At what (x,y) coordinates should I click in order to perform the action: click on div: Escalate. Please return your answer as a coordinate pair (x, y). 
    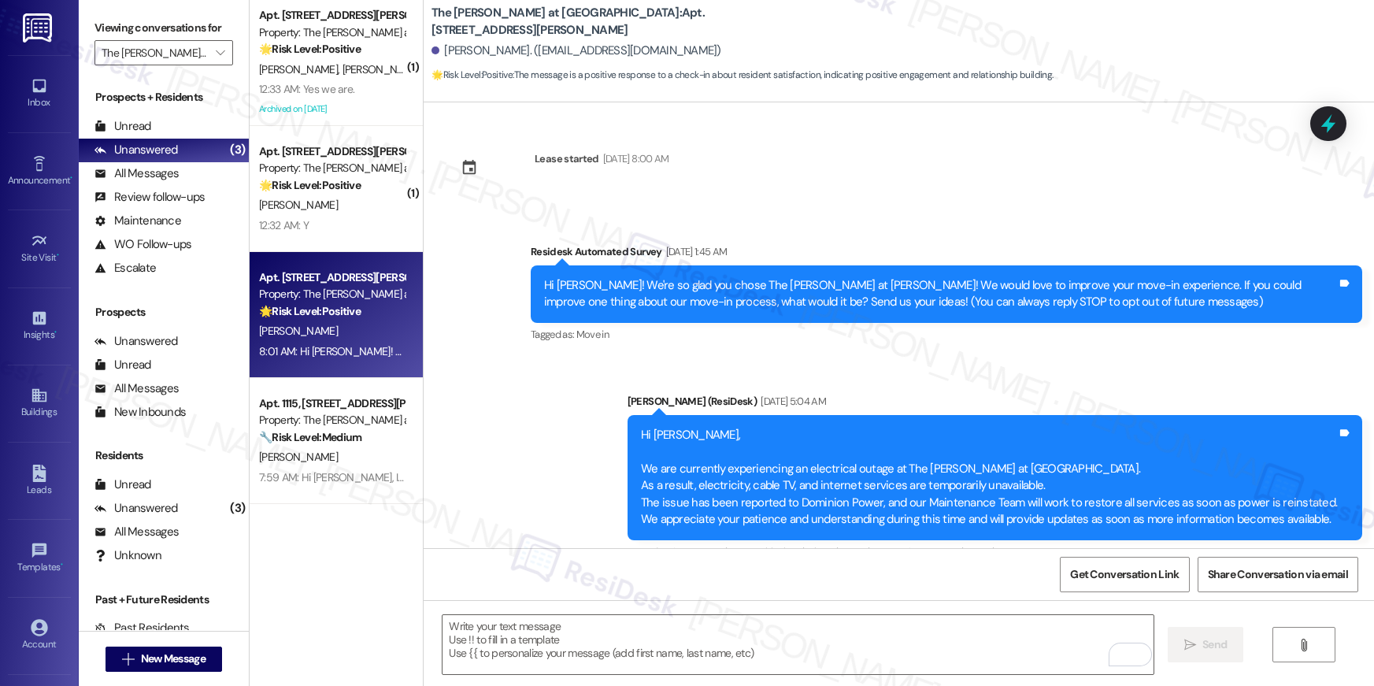
    Looking at the image, I should click on (125, 268).